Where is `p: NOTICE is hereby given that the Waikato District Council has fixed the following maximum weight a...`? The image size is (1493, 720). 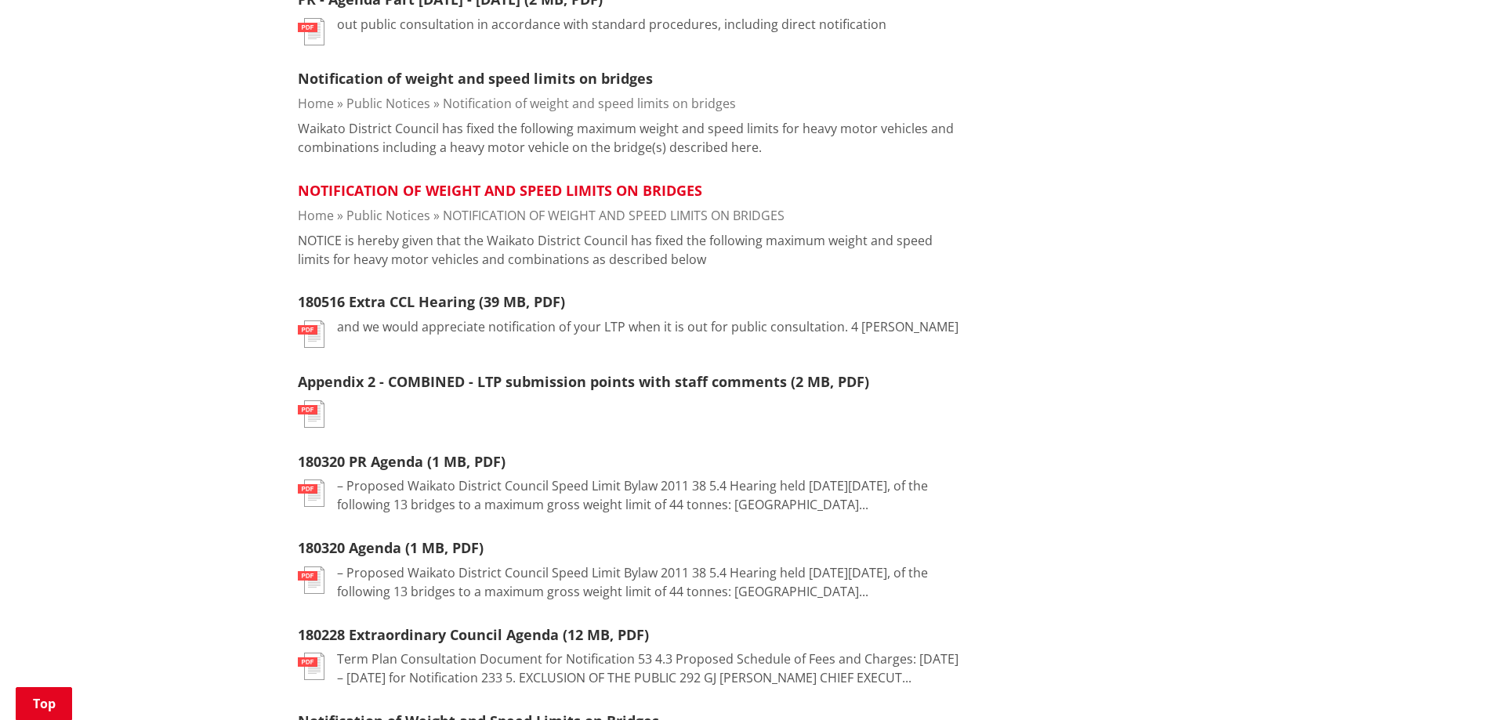 p: NOTICE is hereby given that the Waikato District Council has fixed the following maximum weight a... is located at coordinates (632, 250).